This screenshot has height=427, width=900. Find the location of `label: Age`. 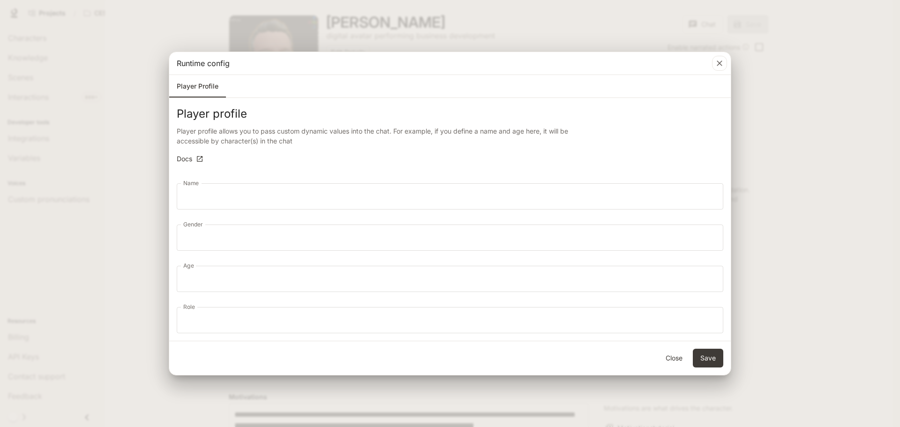

label: Age is located at coordinates (188, 265).